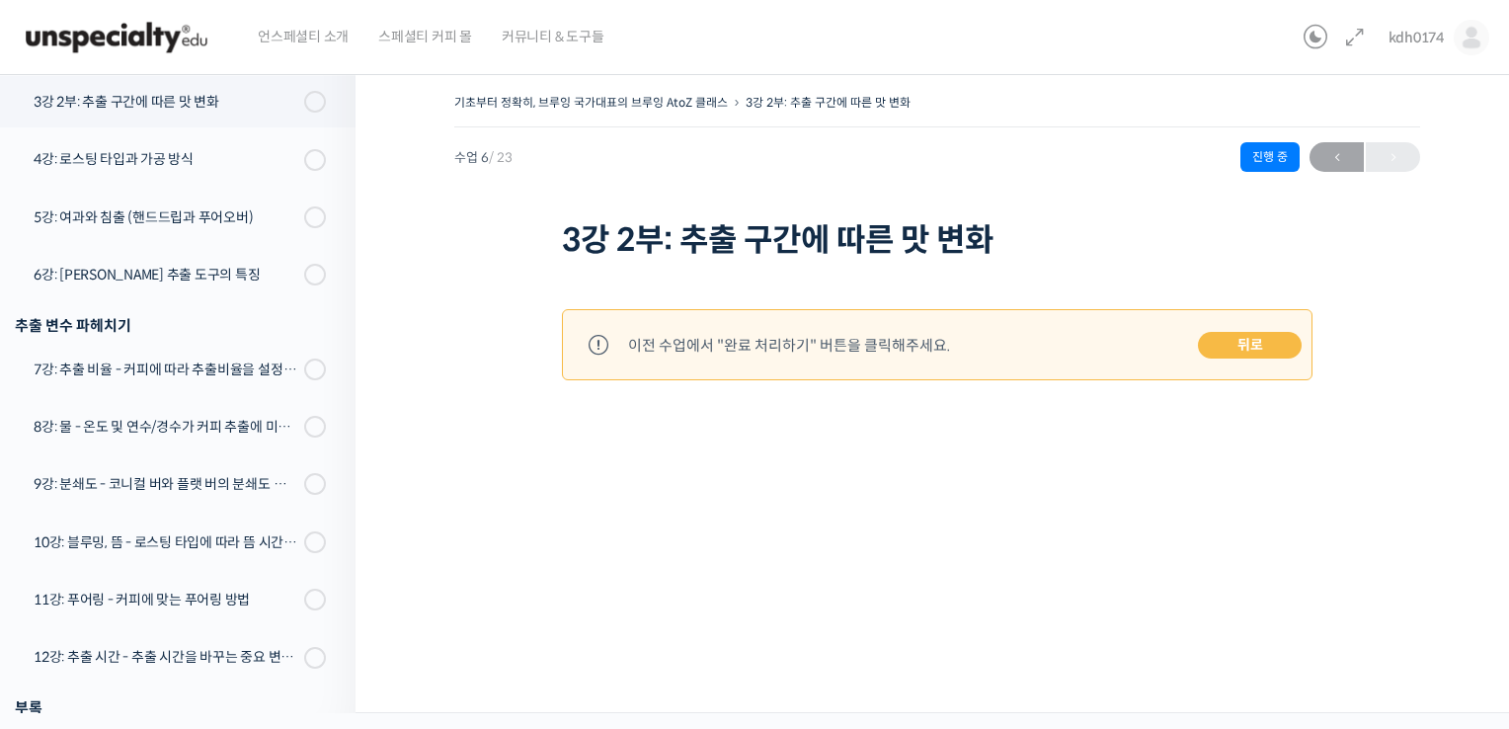 The height and width of the screenshot is (729, 1509). Describe the element at coordinates (937, 240) in the screenshot. I see `h1: 3강 2부: 추출 구간에 따른 맛 변화` at that location.